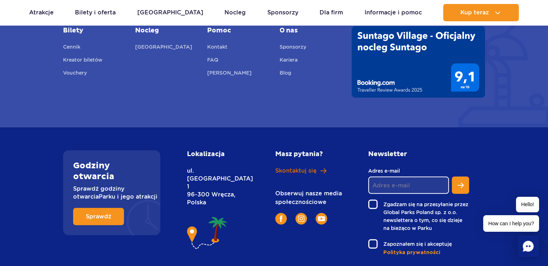 The image size is (548, 266). I want to click on a: Dla firm, so click(331, 13).